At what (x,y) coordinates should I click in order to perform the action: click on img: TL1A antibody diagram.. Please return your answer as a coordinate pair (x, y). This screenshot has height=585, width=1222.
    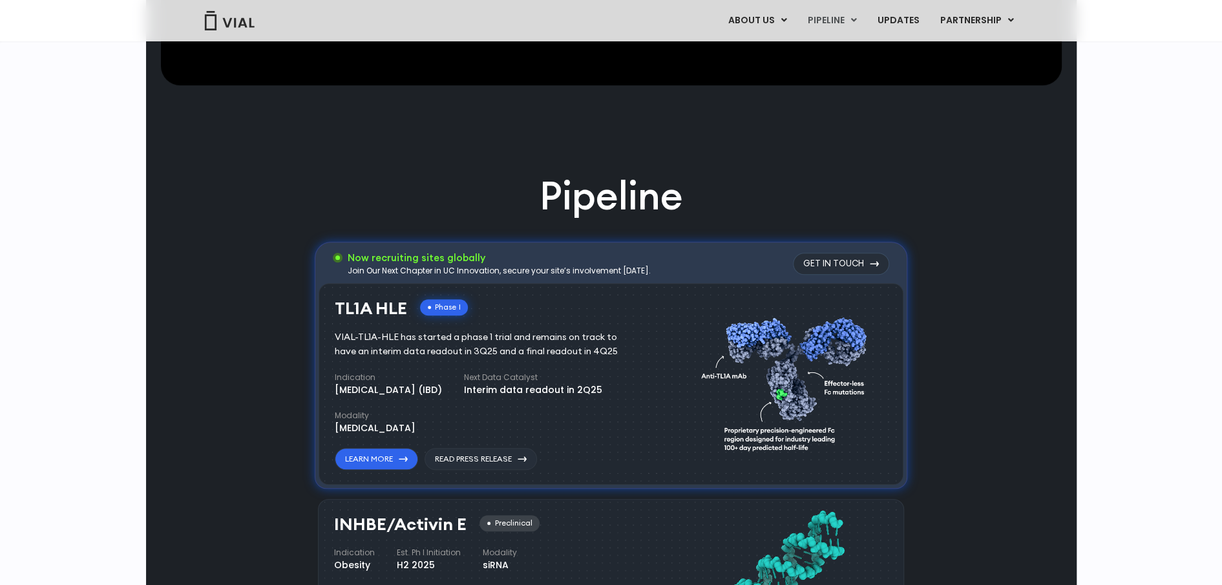
    Looking at the image, I should click on (788, 381).